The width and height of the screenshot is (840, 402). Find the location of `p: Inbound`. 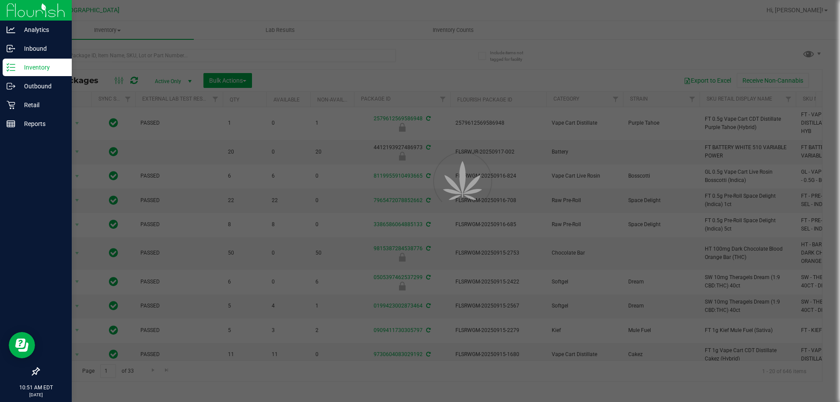

p: Inbound is located at coordinates (42, 49).